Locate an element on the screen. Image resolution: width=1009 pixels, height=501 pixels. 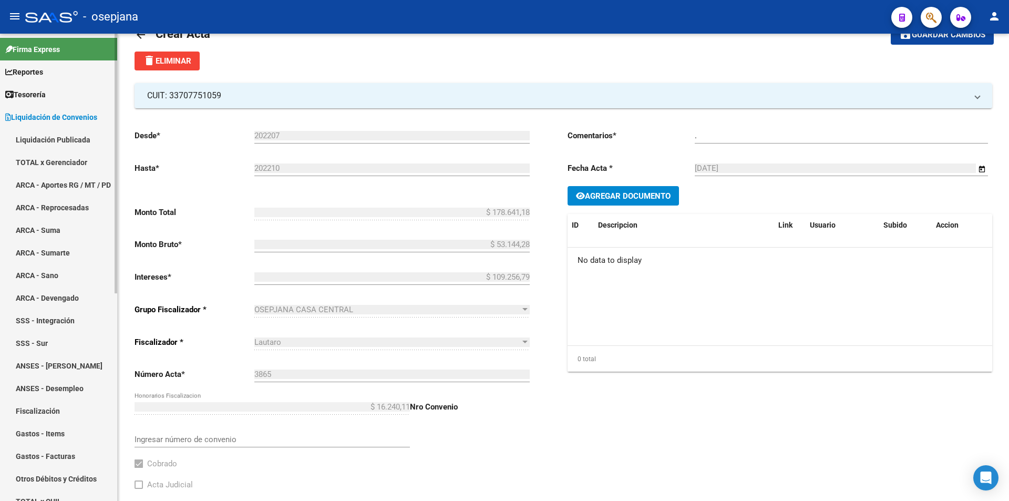
p: Monto Bruto is located at coordinates (194, 244).